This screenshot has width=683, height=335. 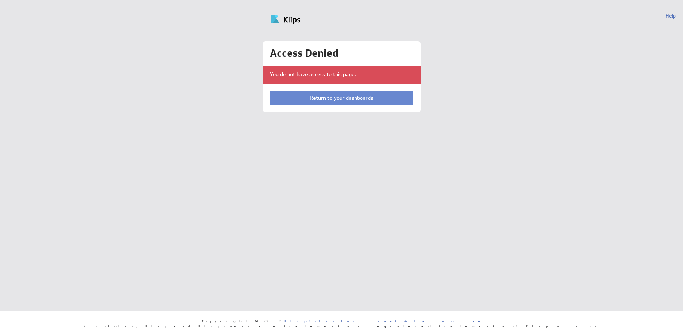 I want to click on img: Klipfolio klips logo, so click(x=301, y=21).